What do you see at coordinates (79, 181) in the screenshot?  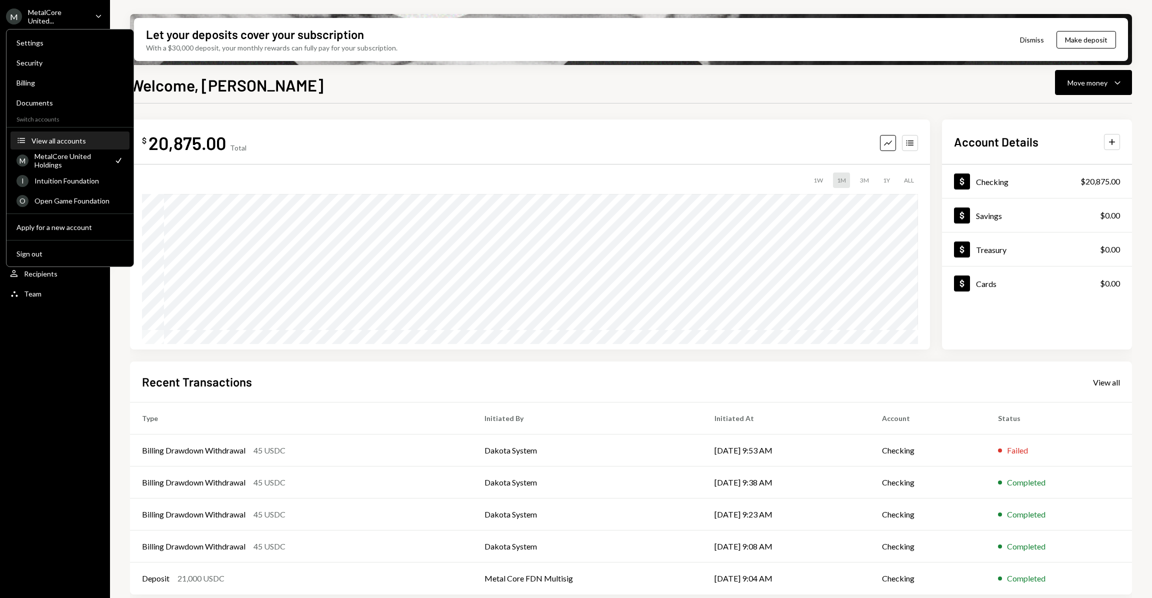 I see `div: Intuition Foundation` at bounding box center [79, 181].